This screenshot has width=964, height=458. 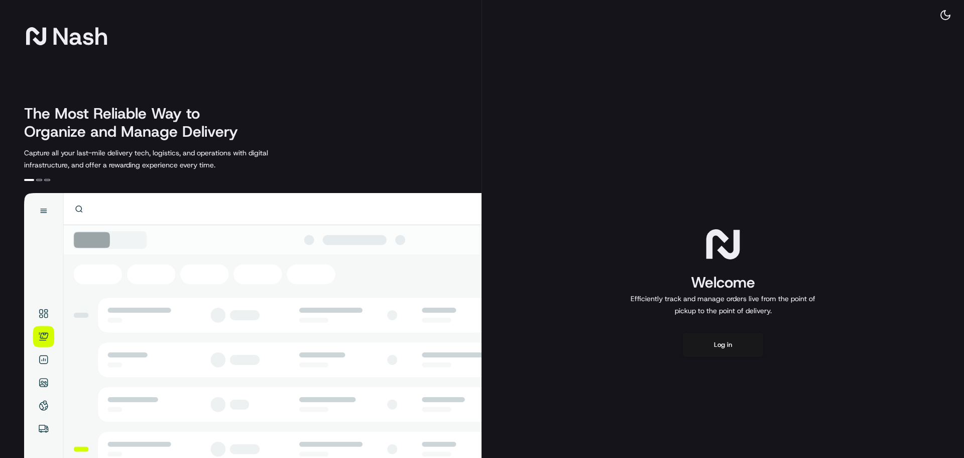 What do you see at coordinates (723, 304) in the screenshot?
I see `p: Efficiently track and manage orders live from the point of pickup to the point of delivery.` at bounding box center [723, 304].